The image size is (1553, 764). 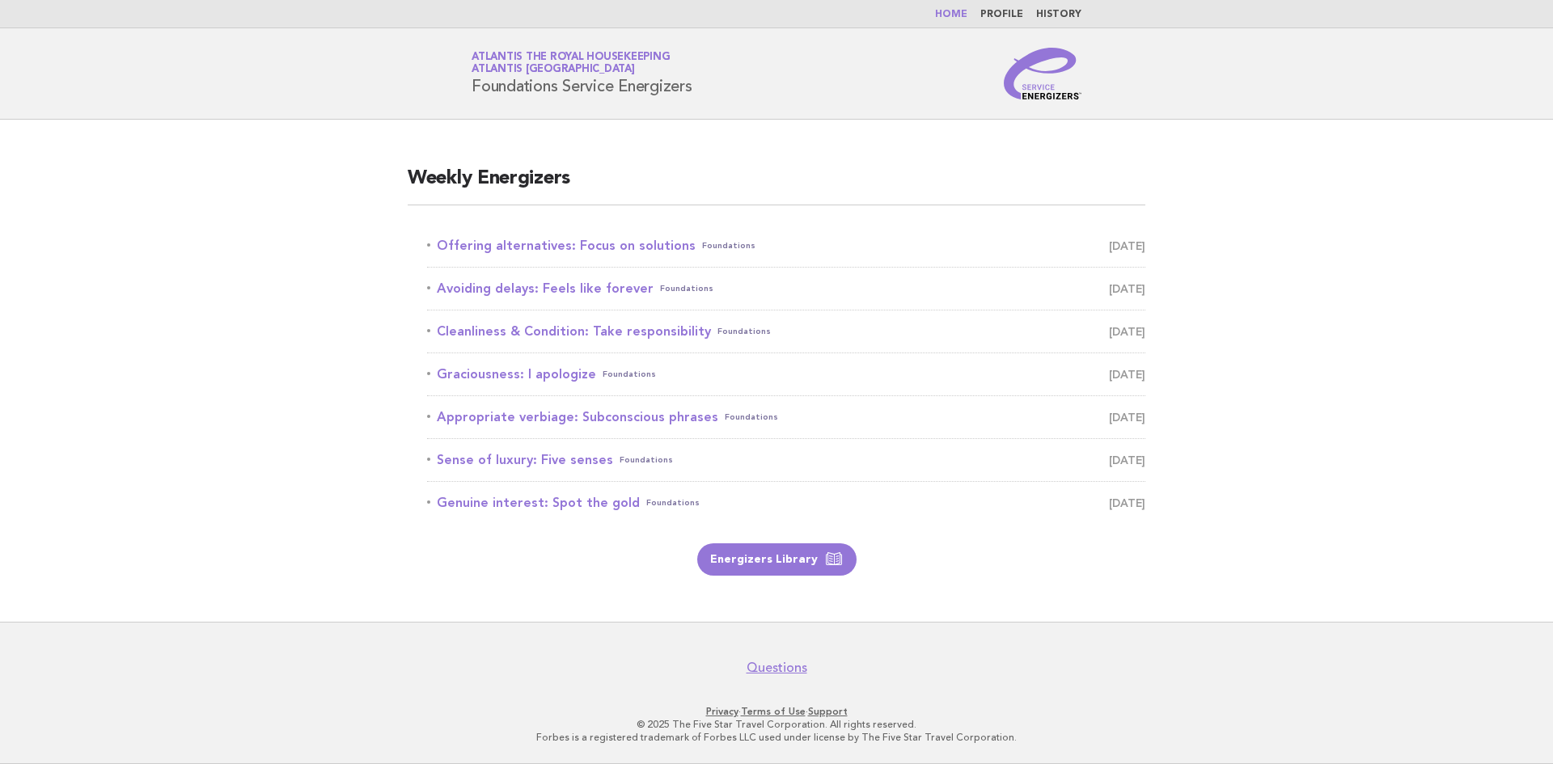 What do you see at coordinates (773, 712) in the screenshot?
I see `a: Terms of Use` at bounding box center [773, 712].